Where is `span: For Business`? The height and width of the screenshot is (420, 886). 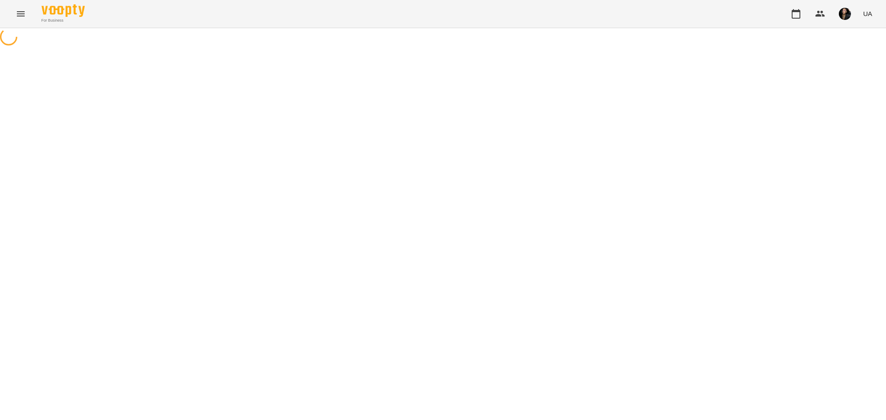
span: For Business is located at coordinates (63, 20).